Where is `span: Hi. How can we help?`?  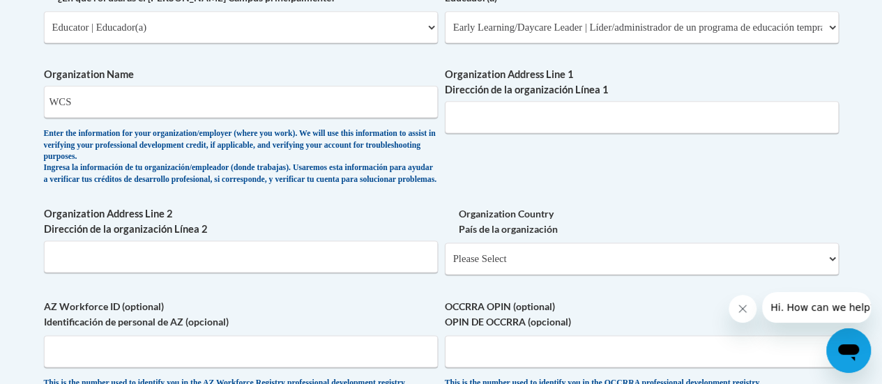
span: Hi. How can we help? is located at coordinates (61, 15).